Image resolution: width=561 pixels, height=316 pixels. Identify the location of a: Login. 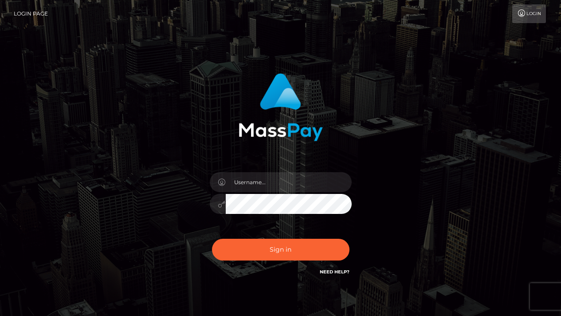
(529, 14).